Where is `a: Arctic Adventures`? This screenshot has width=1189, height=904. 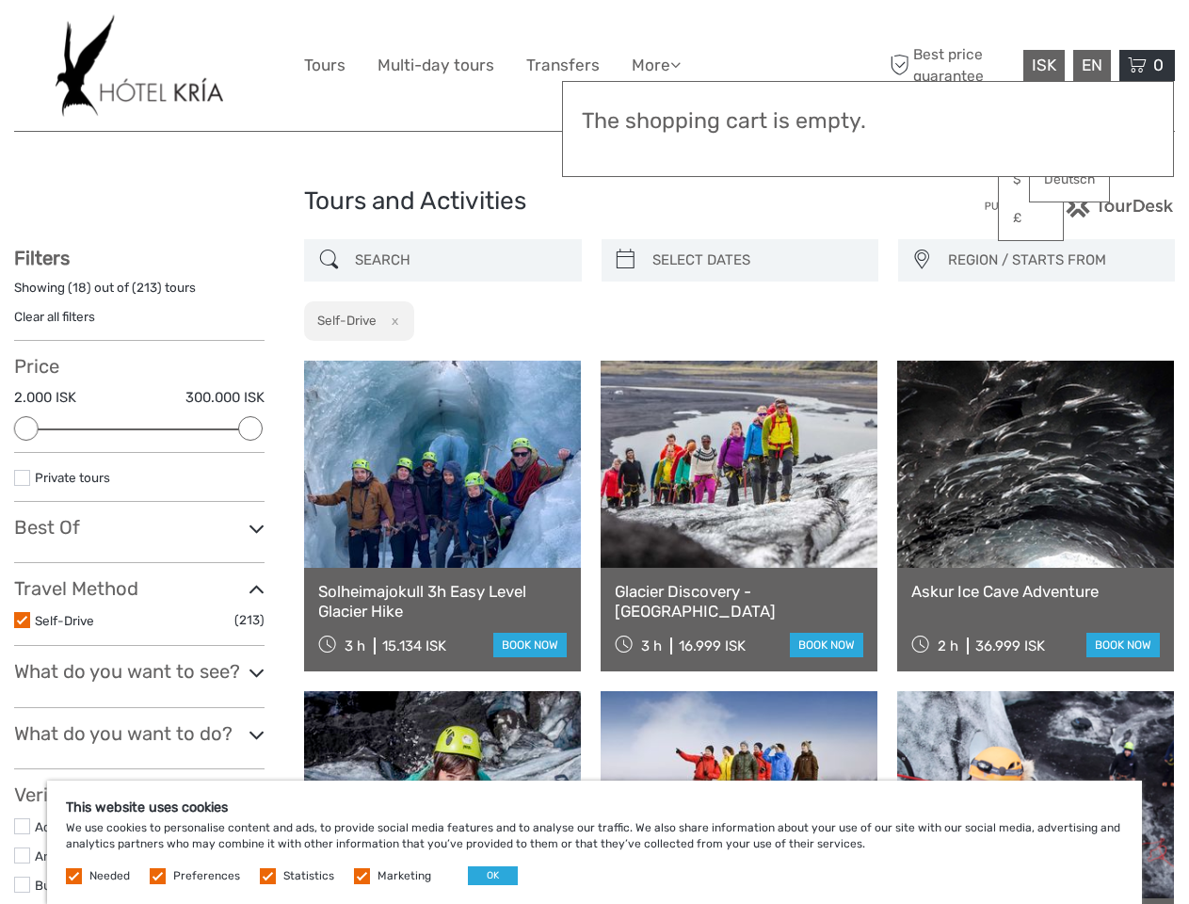
a: Arctic Adventures is located at coordinates (88, 856).